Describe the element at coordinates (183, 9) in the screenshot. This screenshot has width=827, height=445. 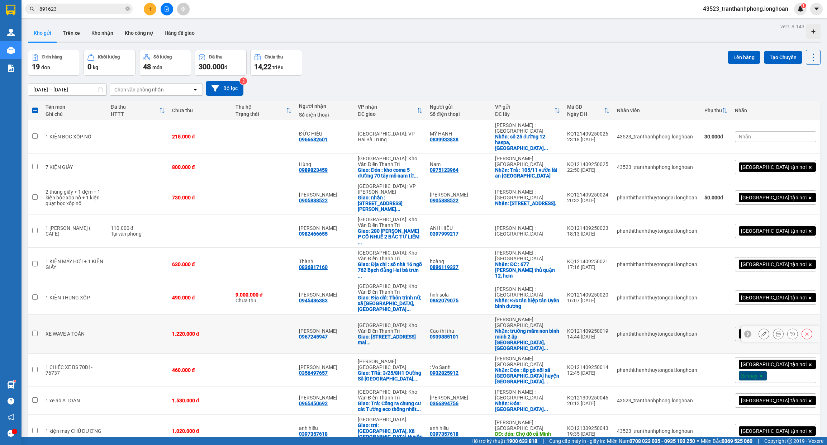
I see `span: aim` at that location.